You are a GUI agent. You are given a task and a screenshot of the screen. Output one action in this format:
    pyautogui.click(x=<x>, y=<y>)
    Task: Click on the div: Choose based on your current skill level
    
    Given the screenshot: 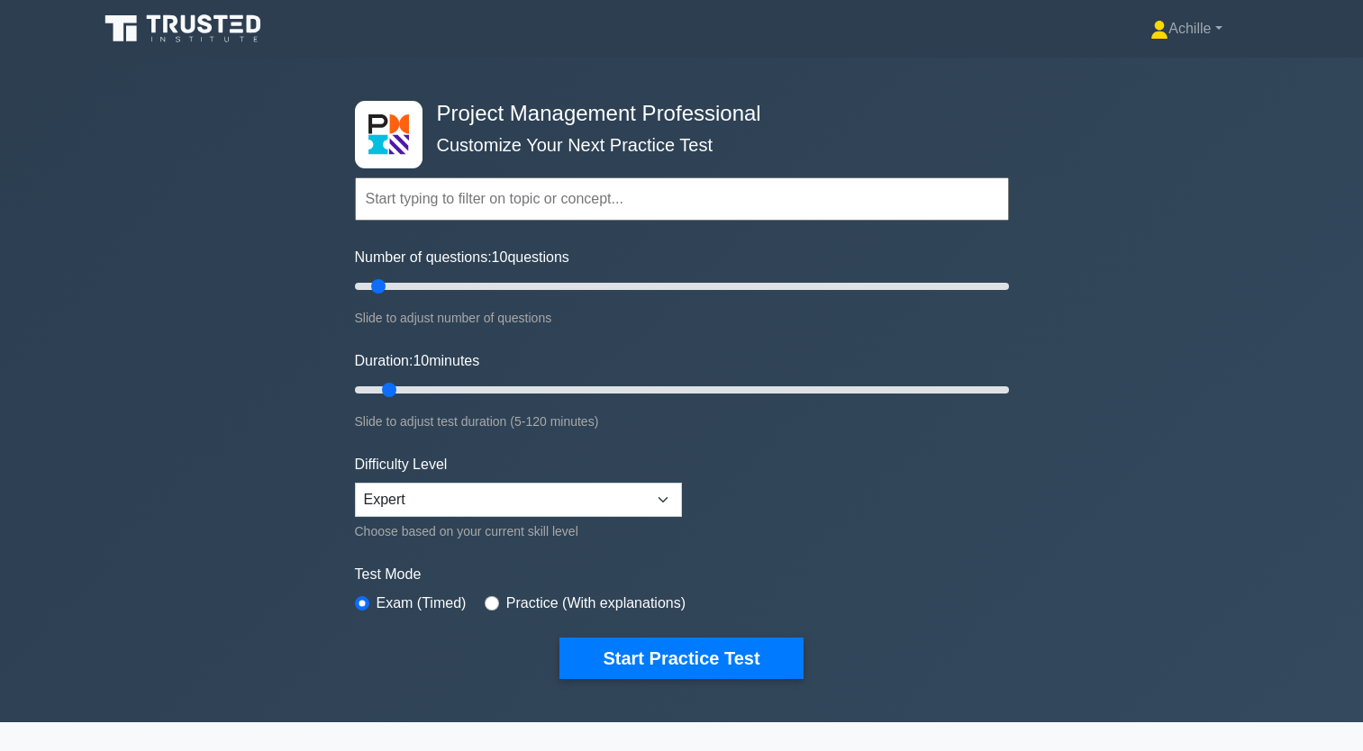 What is the action you would take?
    pyautogui.click(x=518, y=531)
    